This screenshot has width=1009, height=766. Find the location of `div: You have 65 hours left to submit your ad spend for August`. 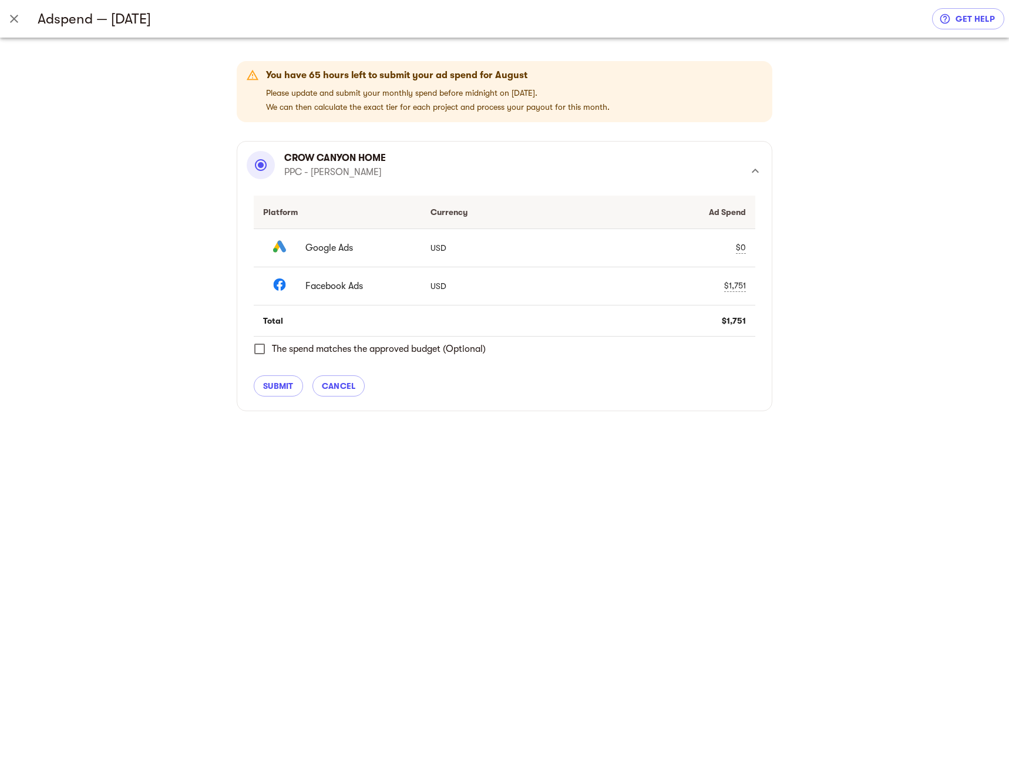

div: You have 65 hours left to submit your ad spend for August is located at coordinates (438, 75).